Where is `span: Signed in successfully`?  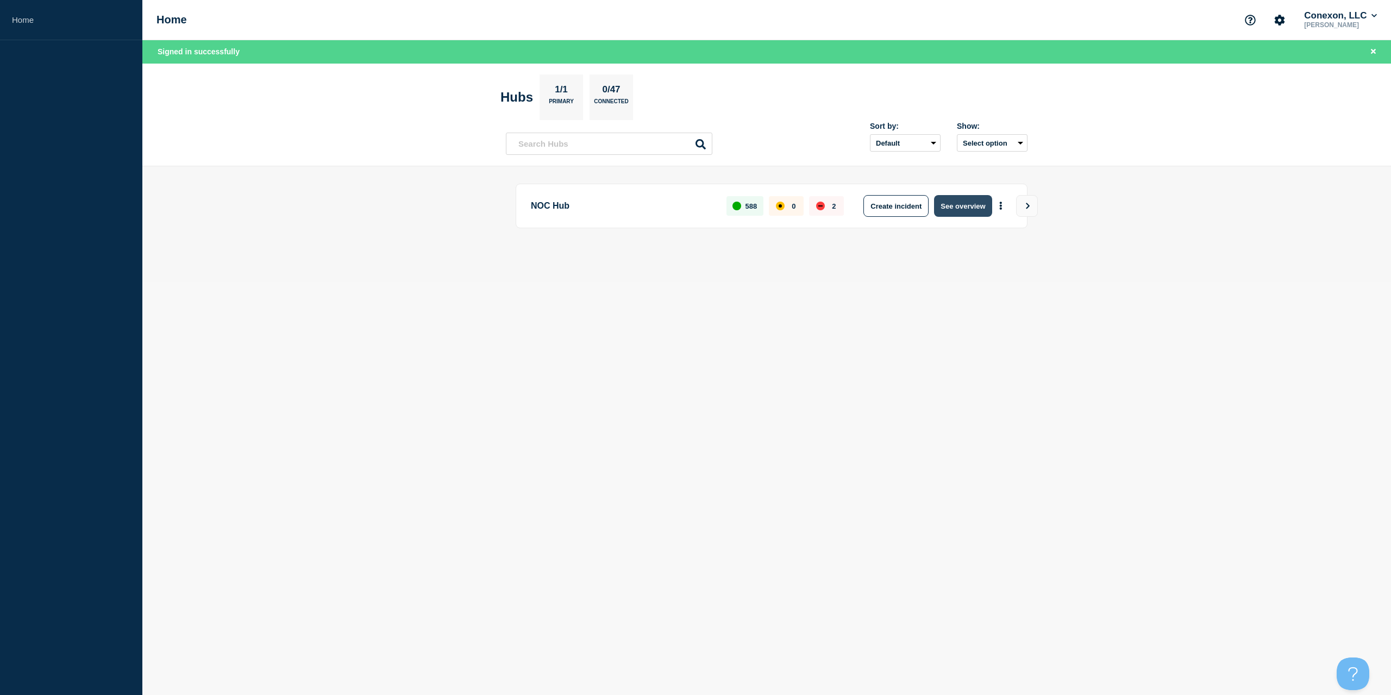 span: Signed in successfully is located at coordinates (198, 52).